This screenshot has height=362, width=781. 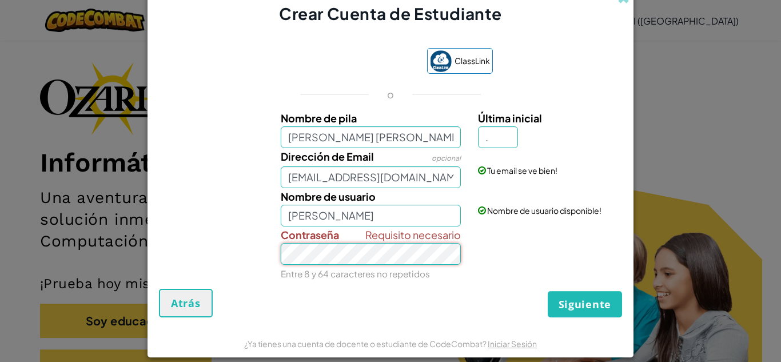 What do you see at coordinates (472, 61) in the screenshot?
I see `span: ClassLink` at bounding box center [472, 61].